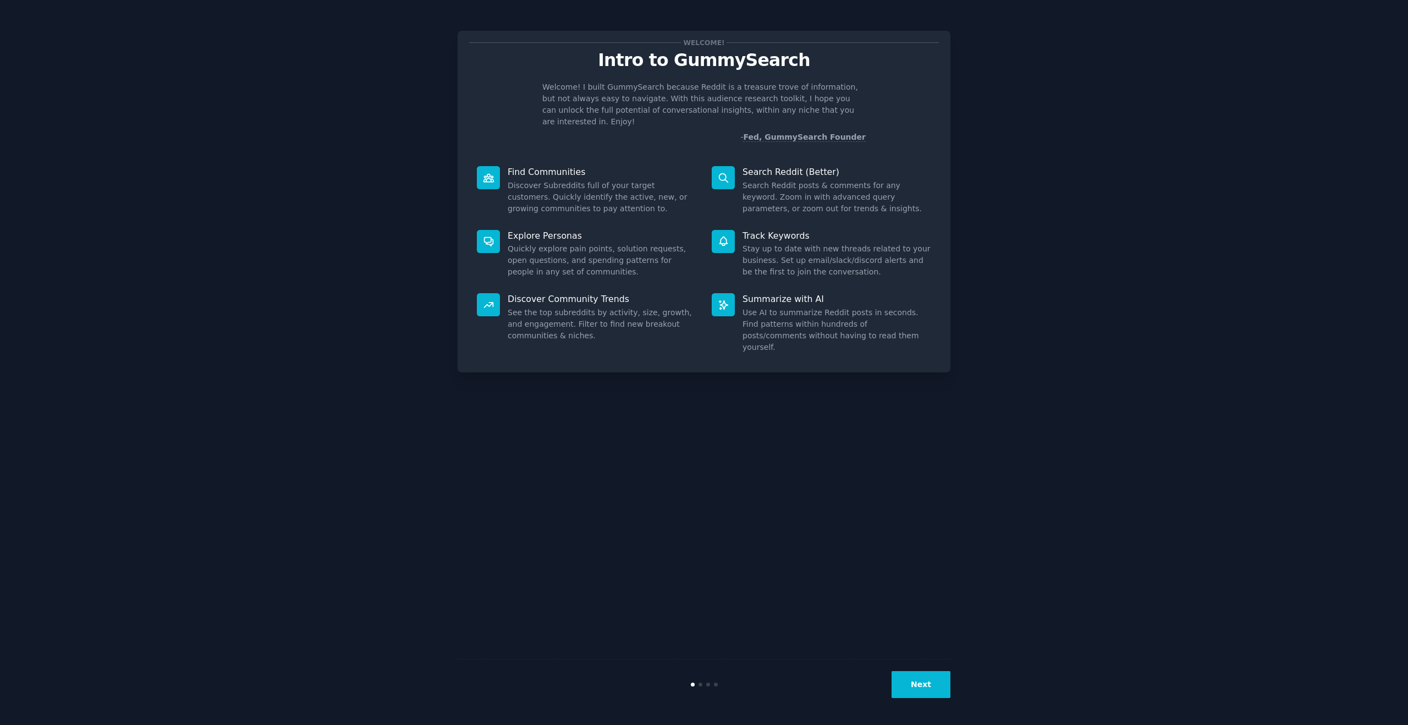 The image size is (1408, 725). What do you see at coordinates (602, 299) in the screenshot?
I see `p: Discover Community Trends` at bounding box center [602, 299].